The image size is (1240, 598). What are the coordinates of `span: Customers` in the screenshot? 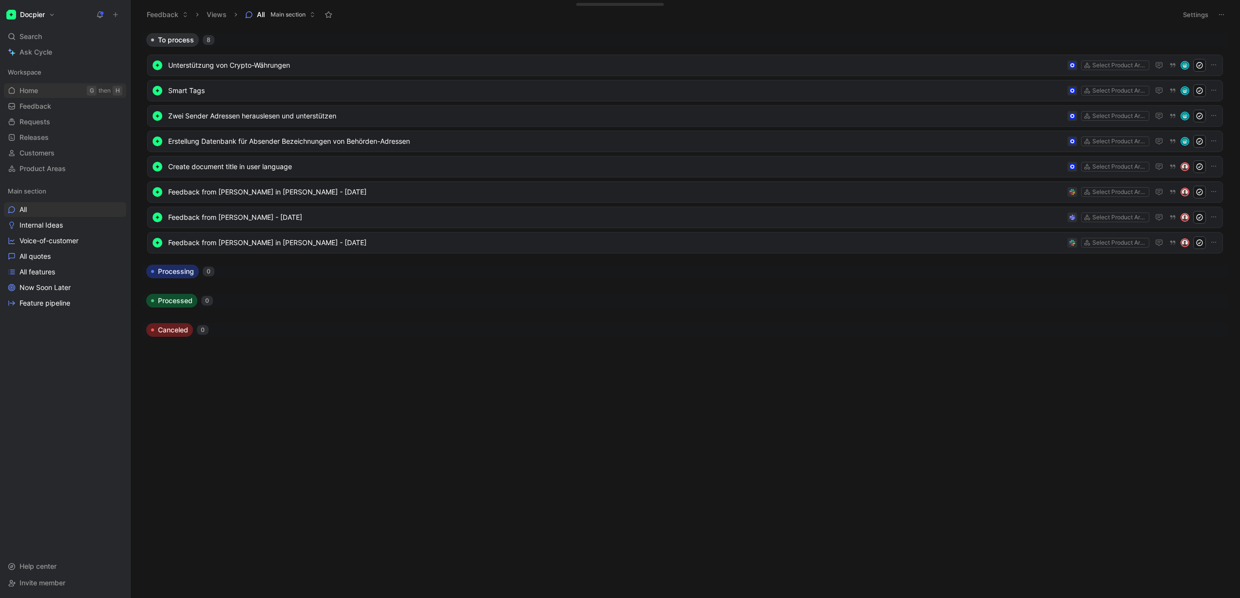 It's located at (37, 153).